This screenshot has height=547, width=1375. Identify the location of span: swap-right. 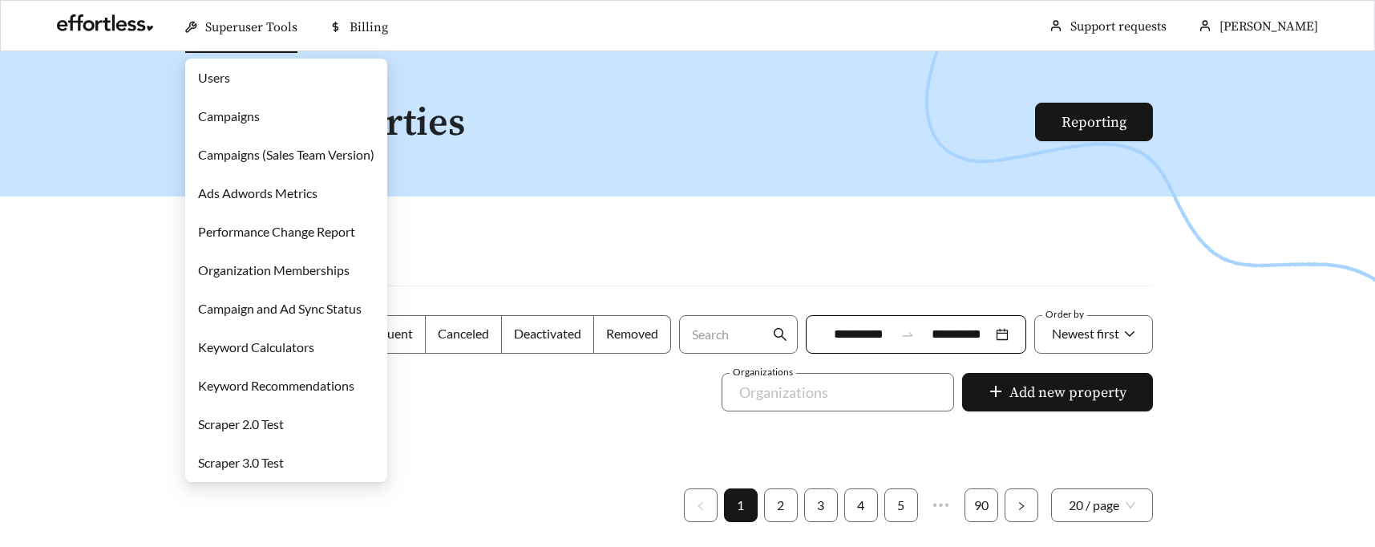
(908, 334).